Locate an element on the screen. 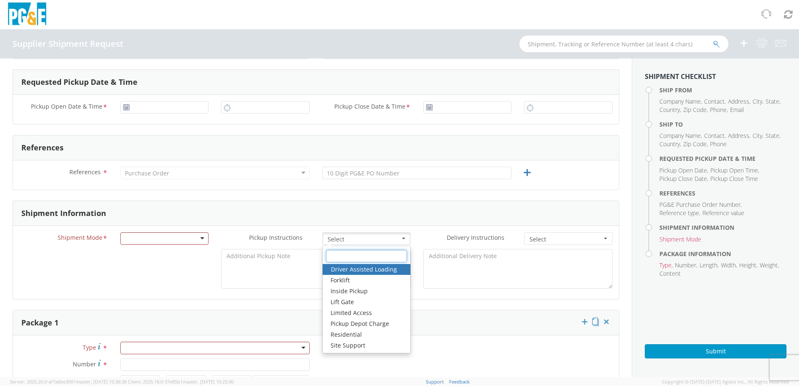  h3: Requested Pickup Date & Time is located at coordinates (79, 82).